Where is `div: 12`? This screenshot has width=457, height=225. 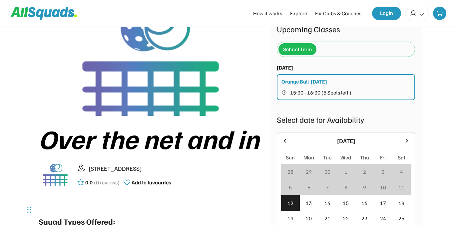
div: 12 is located at coordinates (290, 203).